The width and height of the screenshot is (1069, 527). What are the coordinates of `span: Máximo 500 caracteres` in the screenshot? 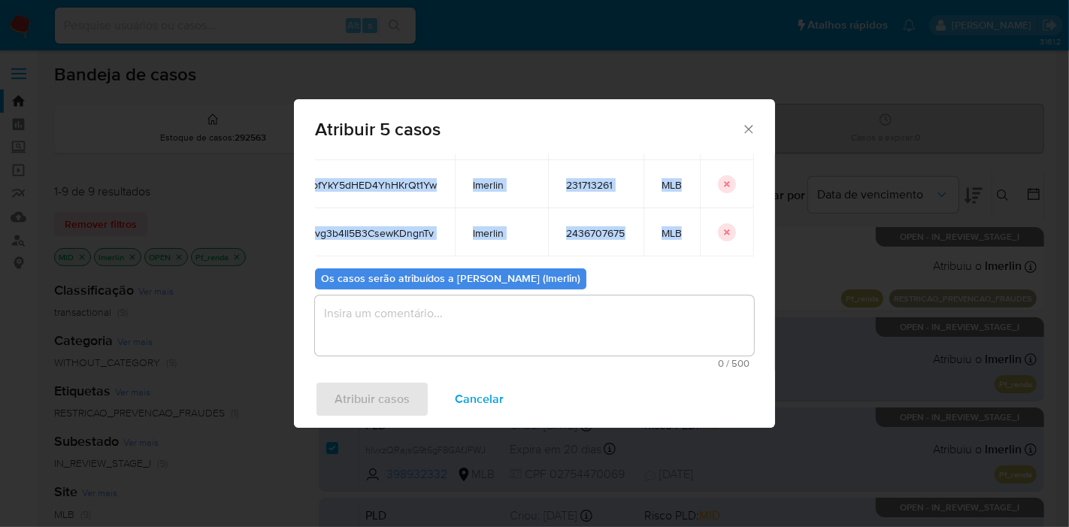 It's located at (534, 363).